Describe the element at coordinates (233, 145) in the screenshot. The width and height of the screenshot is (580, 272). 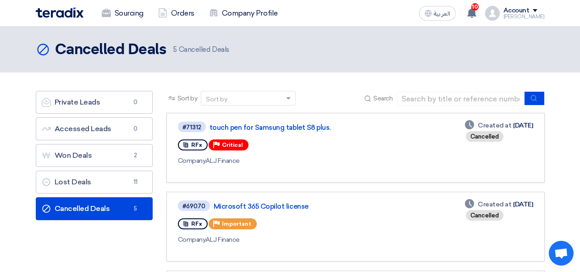
I see `span: Critical` at that location.